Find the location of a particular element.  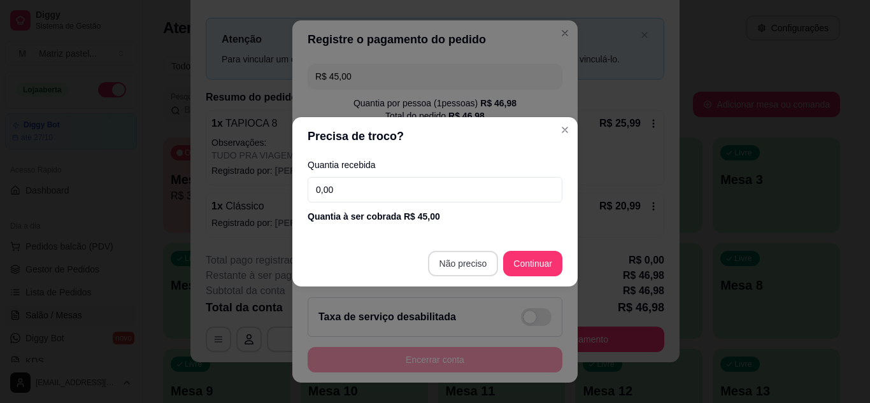

button: Continuar is located at coordinates (532, 264).